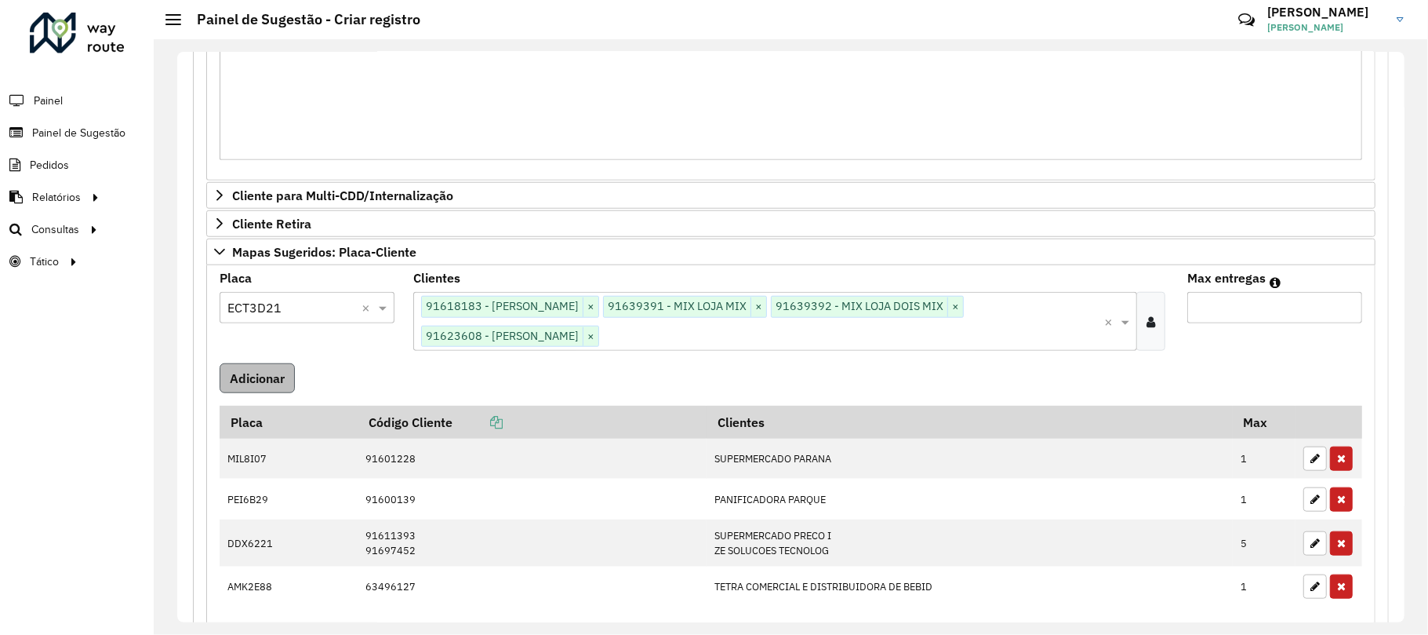 The width and height of the screenshot is (1428, 635). I want to click on td: 91611393 91697452, so click(532, 542).